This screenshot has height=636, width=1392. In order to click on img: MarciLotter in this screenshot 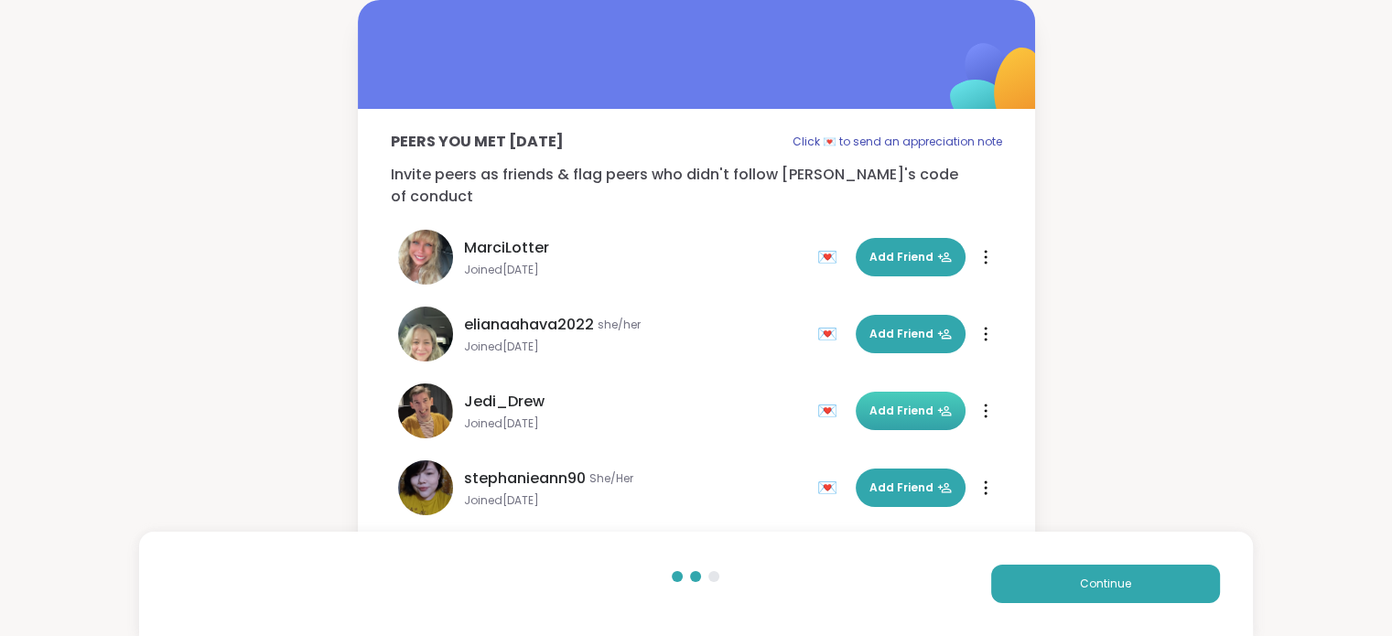, I will do `click(426, 257)`.